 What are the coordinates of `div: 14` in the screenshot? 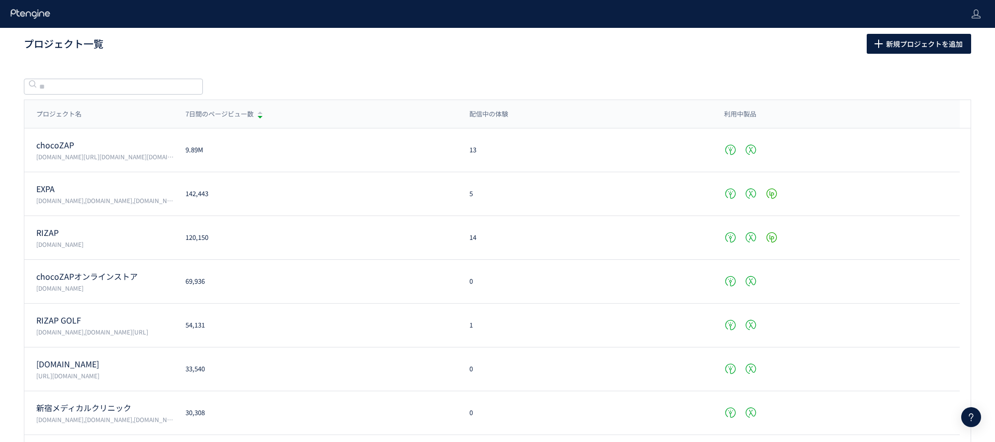 It's located at (585, 237).